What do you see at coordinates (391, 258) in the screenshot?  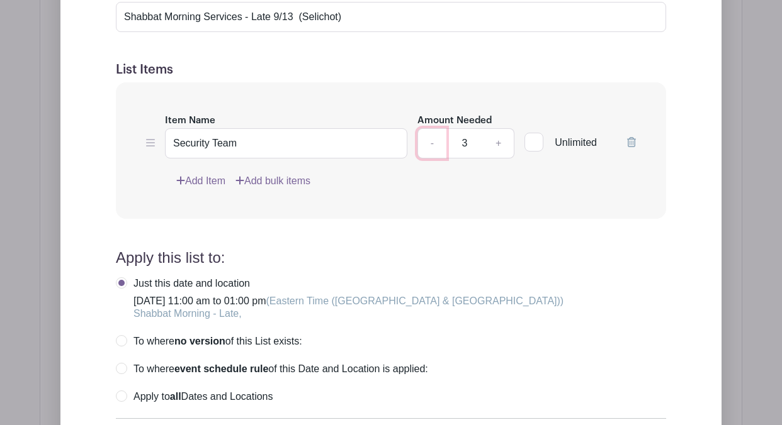 I see `h4: Apply this list to:` at bounding box center [391, 258].